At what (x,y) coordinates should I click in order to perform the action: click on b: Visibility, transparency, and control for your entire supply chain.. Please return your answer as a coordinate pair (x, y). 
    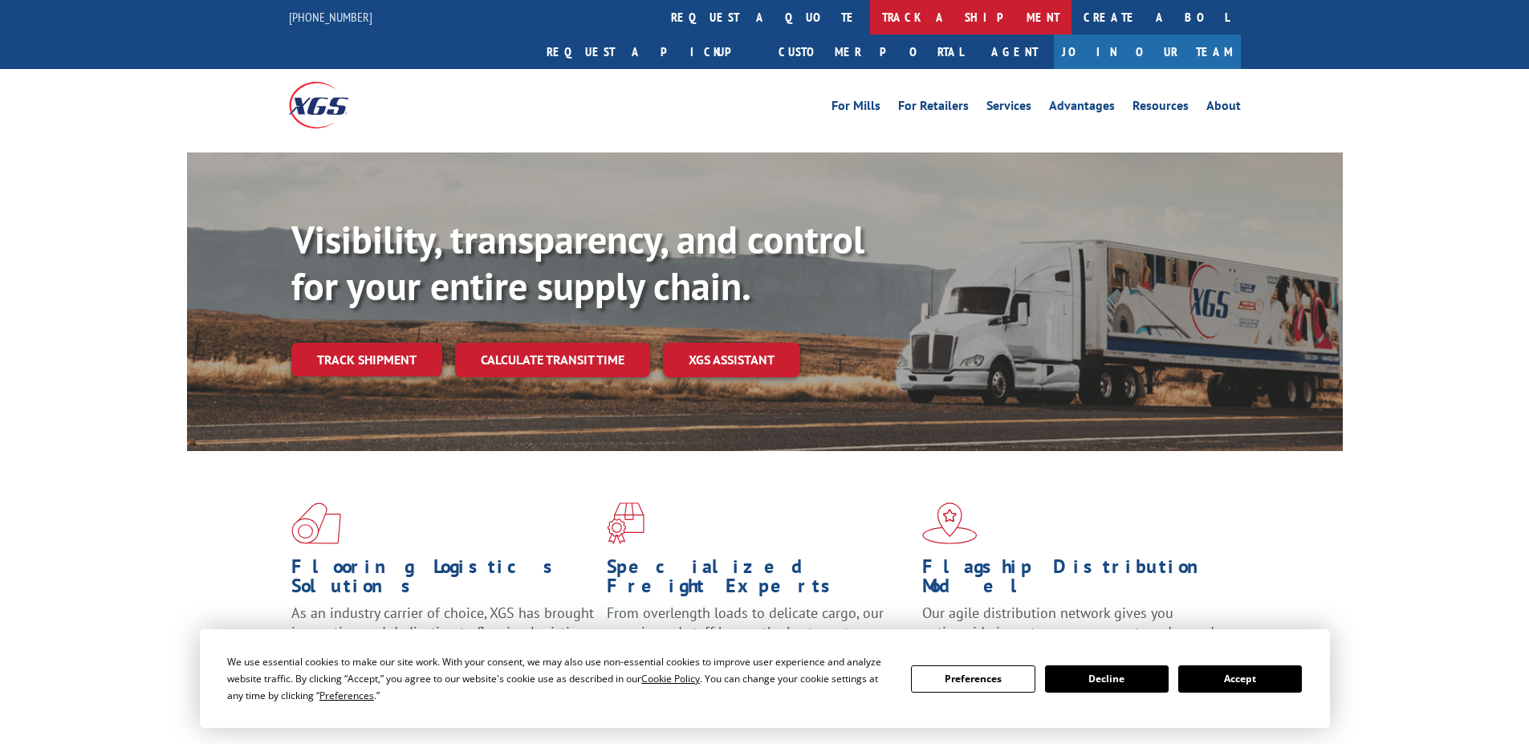
    Looking at the image, I should click on (578, 262).